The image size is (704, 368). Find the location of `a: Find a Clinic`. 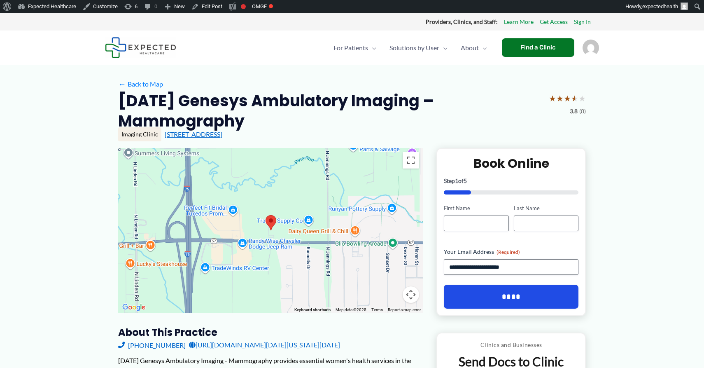

a: Find a Clinic is located at coordinates (538, 47).